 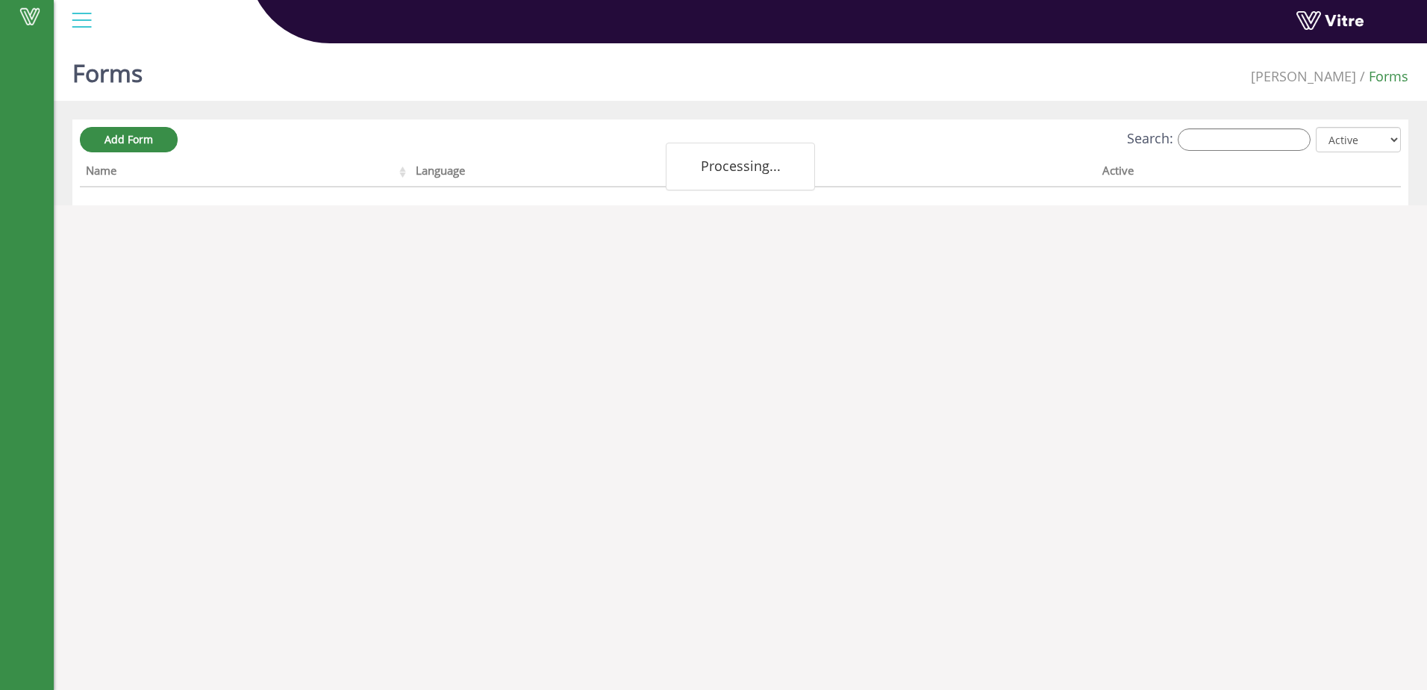 I want to click on span: Add Form, so click(x=128, y=139).